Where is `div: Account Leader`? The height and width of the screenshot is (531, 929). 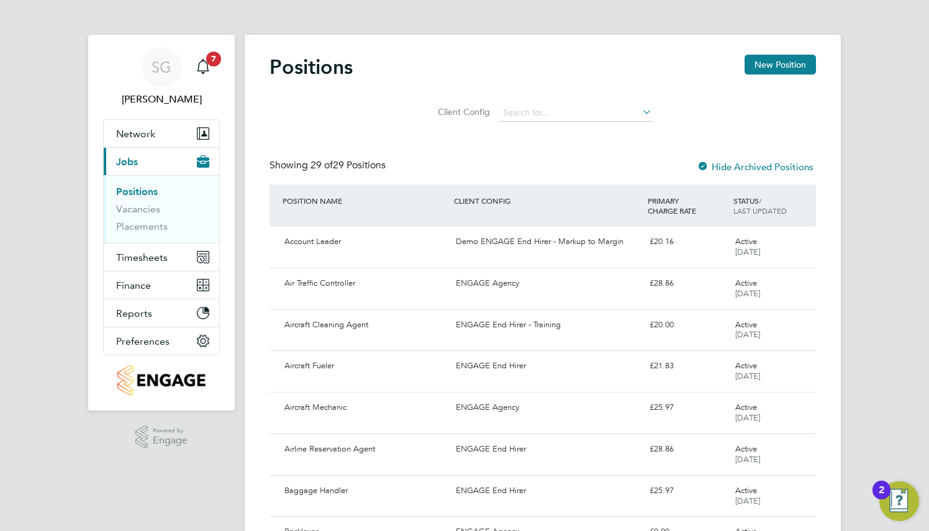 div: Account Leader is located at coordinates (365, 242).